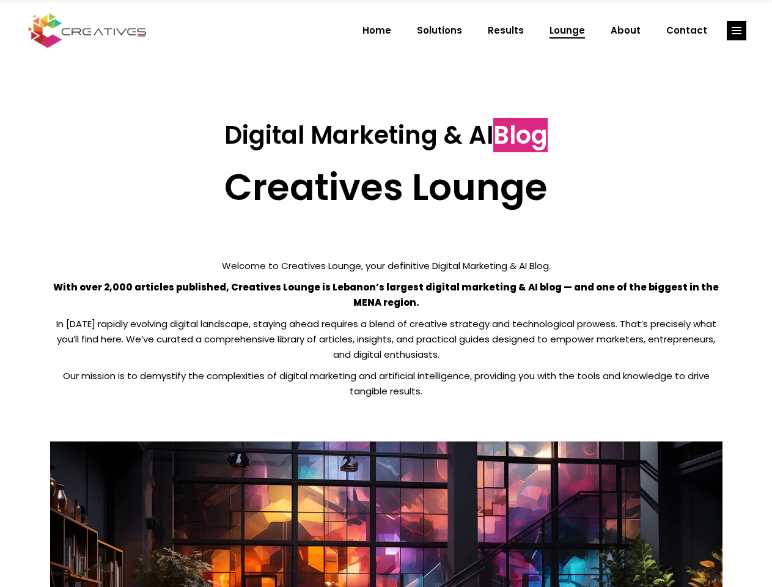  Describe the element at coordinates (625, 31) in the screenshot. I see `a: About` at that location.